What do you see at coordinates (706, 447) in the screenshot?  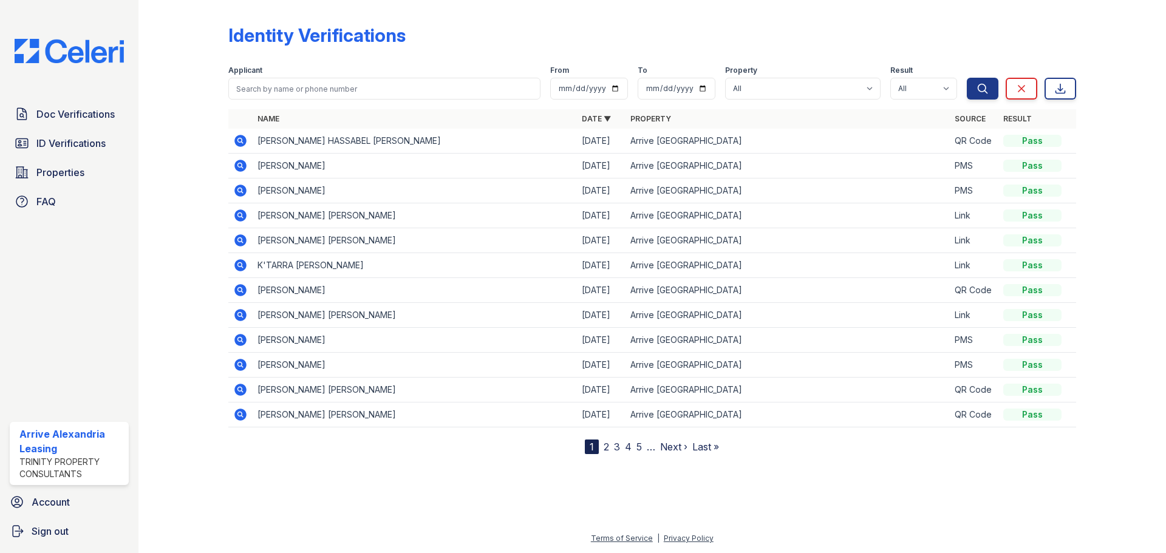 I see `a: Last »` at bounding box center [706, 447].